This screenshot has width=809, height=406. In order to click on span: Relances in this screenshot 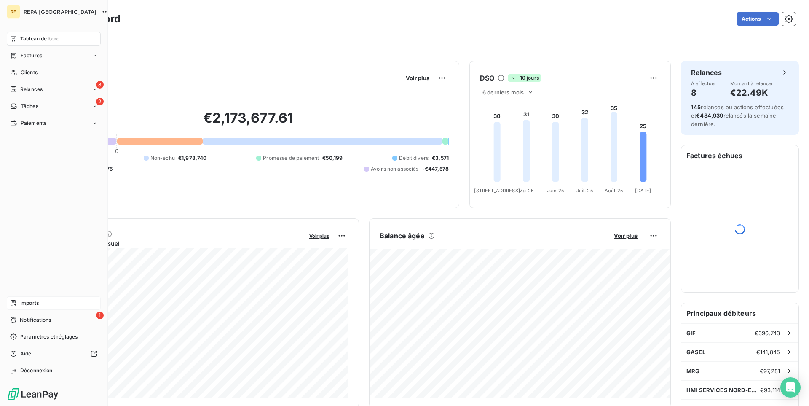, I will do `click(31, 89)`.